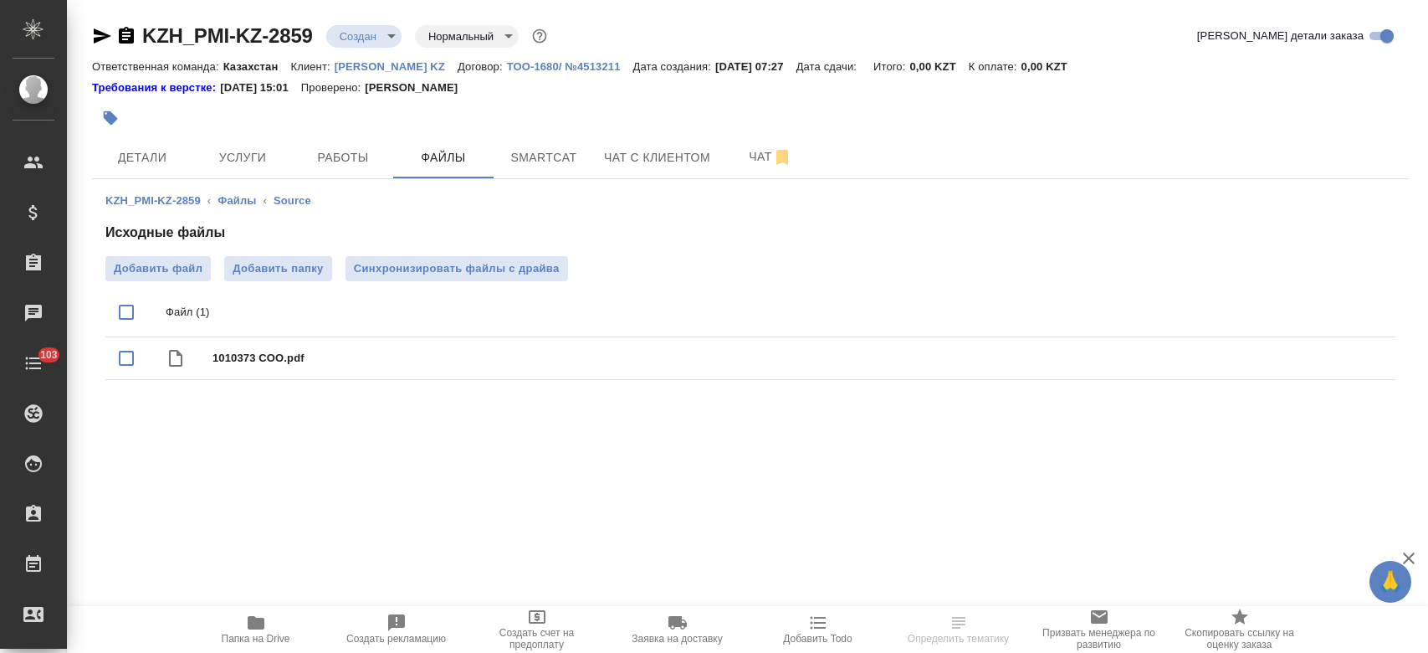  I want to click on h4: Исходные файлы, so click(750, 233).